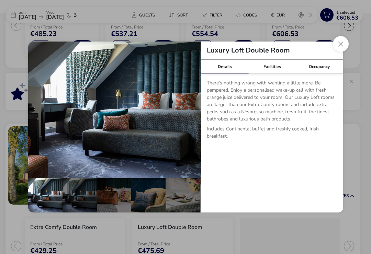 This screenshot has height=254, width=371. What do you see at coordinates (340, 44) in the screenshot?
I see `button: Close dialog` at bounding box center [340, 44].